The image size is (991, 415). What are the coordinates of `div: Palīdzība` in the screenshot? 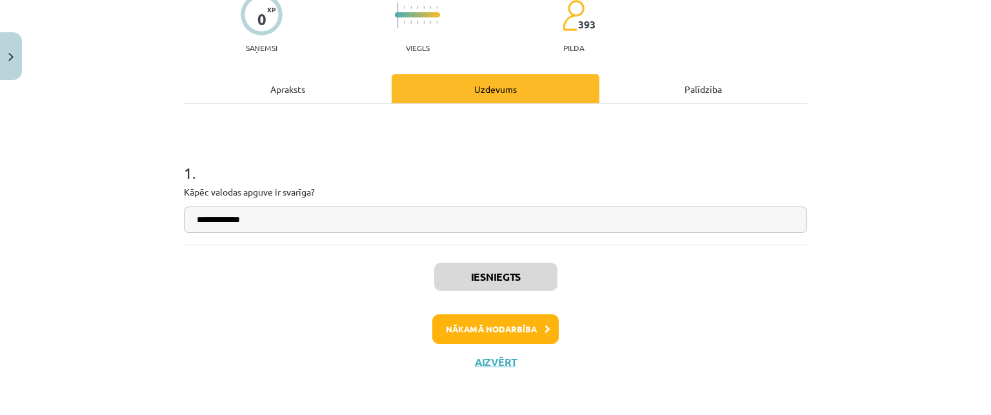 It's located at (703, 88).